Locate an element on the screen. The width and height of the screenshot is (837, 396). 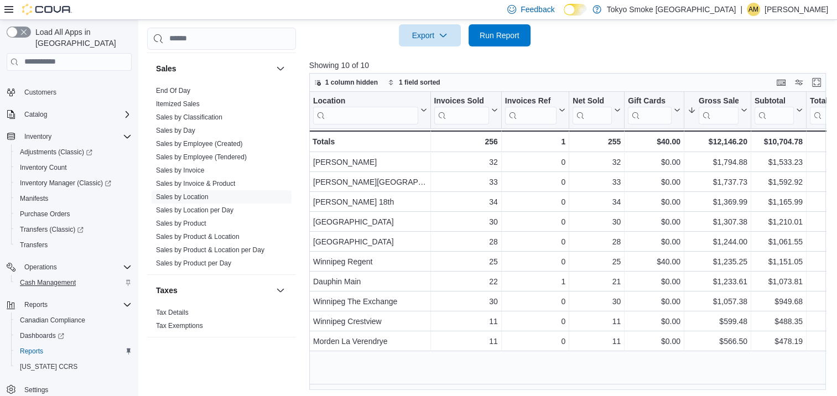
div: Ashley Mousseau is located at coordinates (753, 9).